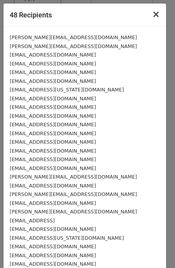  Describe the element at coordinates (156, 249) in the screenshot. I see `div: Chat Widget` at that location.